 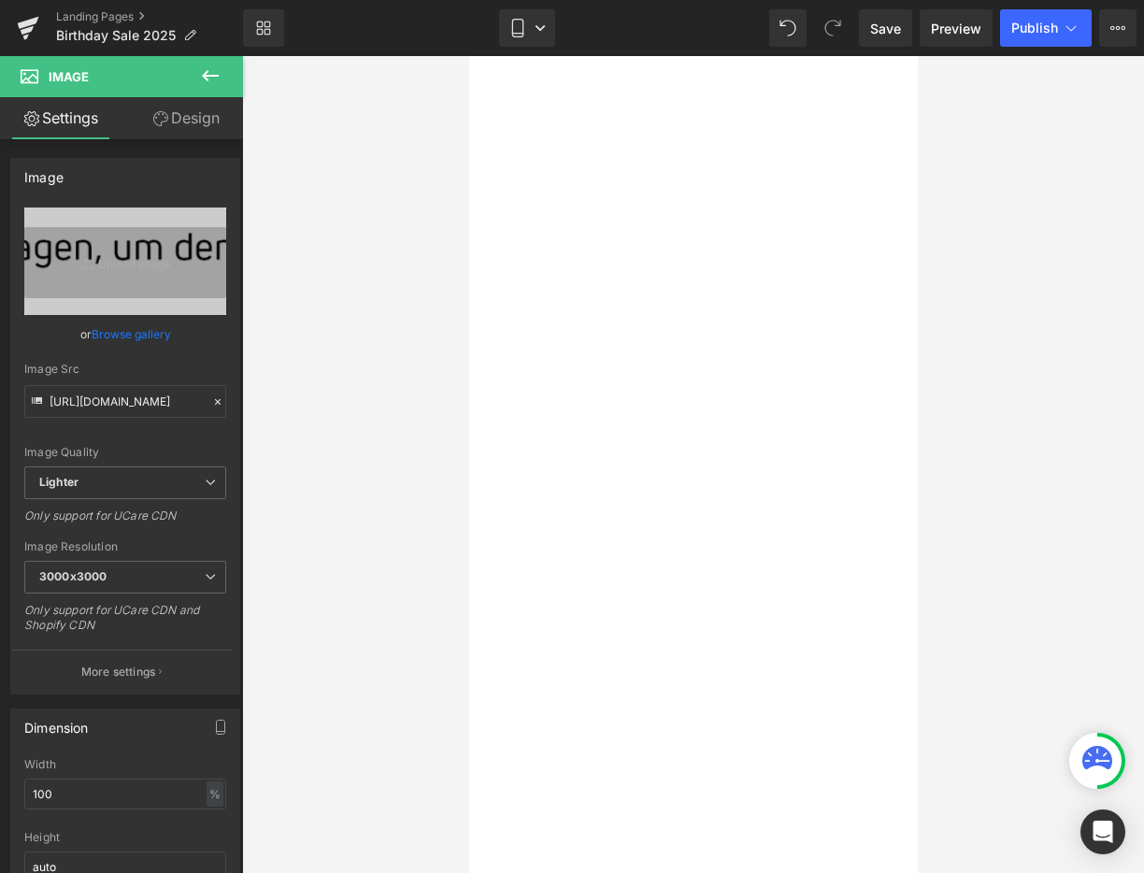 I want to click on div: Width, so click(x=125, y=764).